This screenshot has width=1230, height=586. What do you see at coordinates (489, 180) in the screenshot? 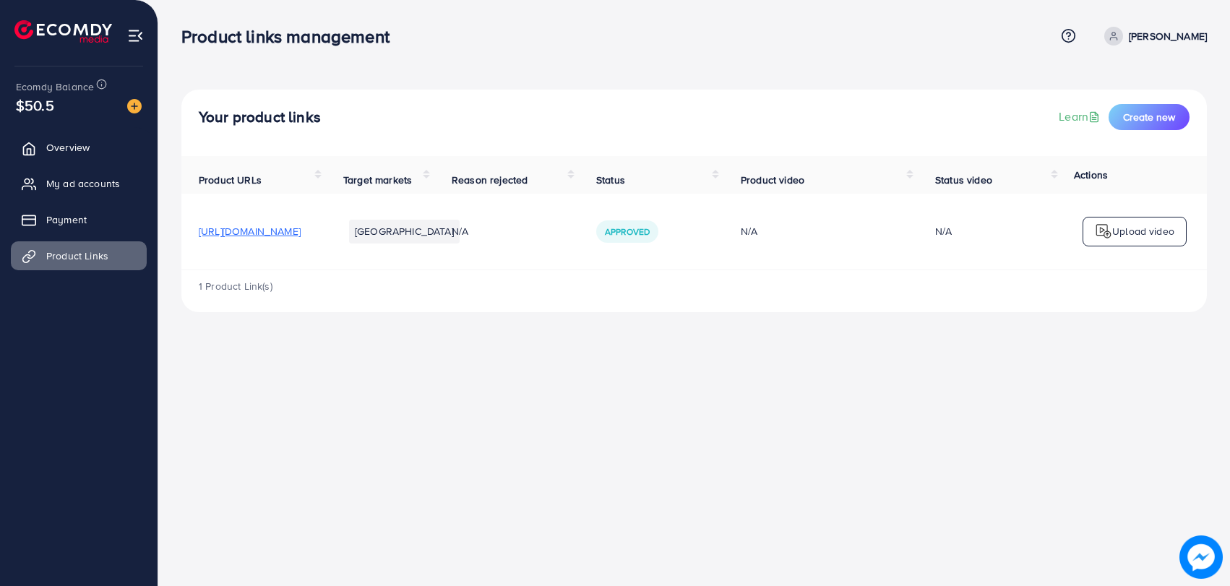
I see `span: Reason rejected` at bounding box center [489, 180].